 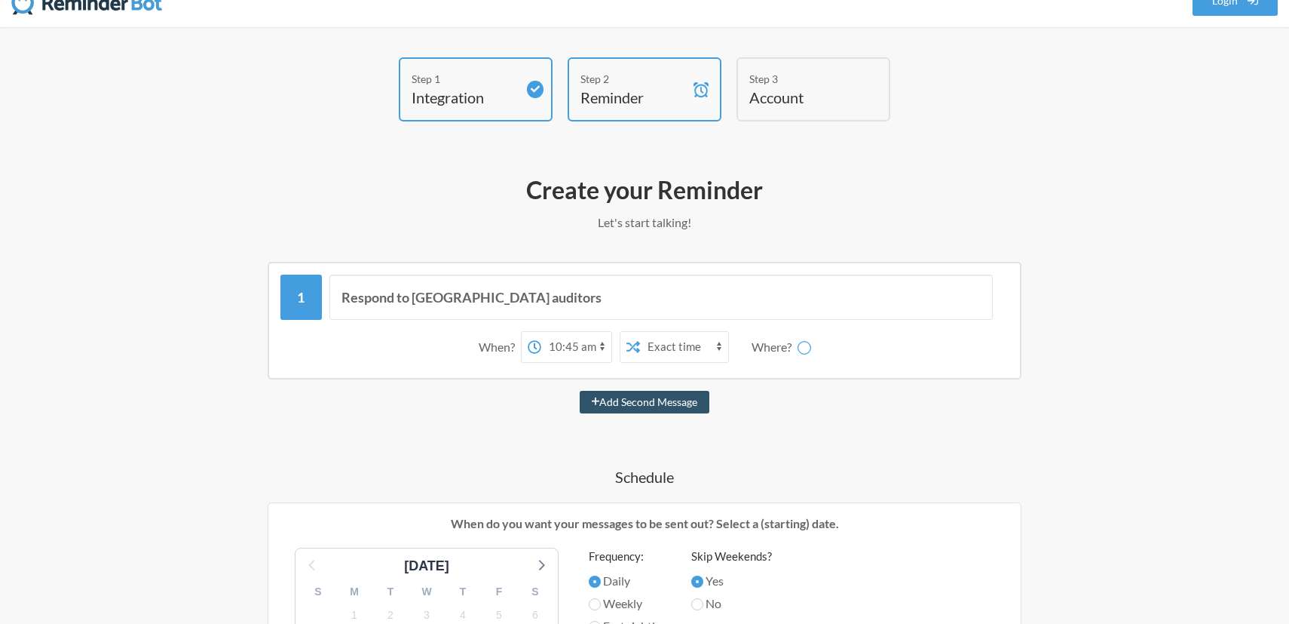 What do you see at coordinates (774, 347) in the screenshot?
I see `div: Where?` at bounding box center [774, 347].